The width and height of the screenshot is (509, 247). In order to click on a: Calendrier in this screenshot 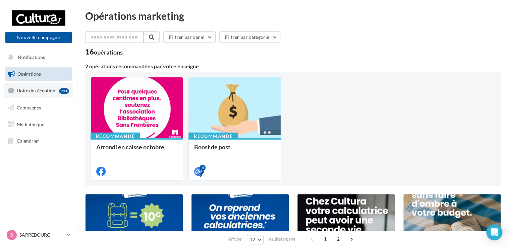, I will do `click(39, 141)`.